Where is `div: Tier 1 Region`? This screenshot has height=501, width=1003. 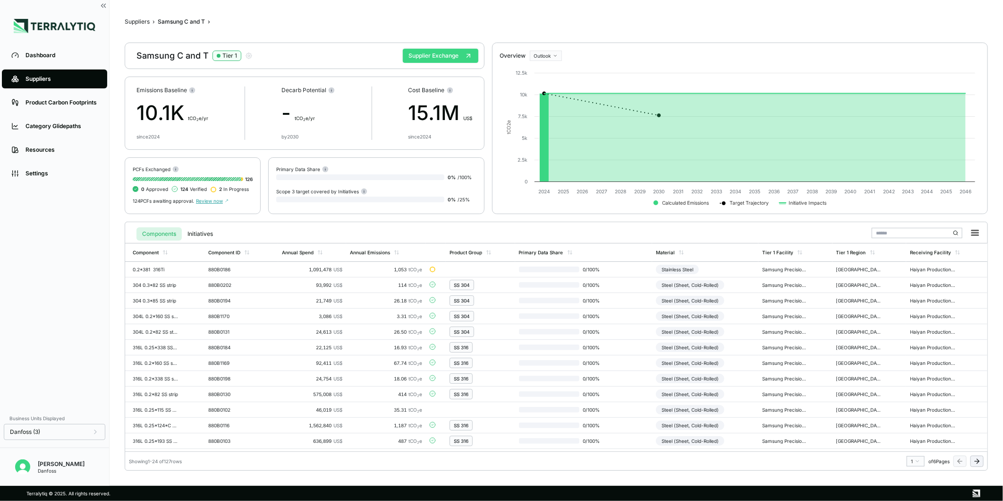 div: Tier 1 Region is located at coordinates (851, 252).